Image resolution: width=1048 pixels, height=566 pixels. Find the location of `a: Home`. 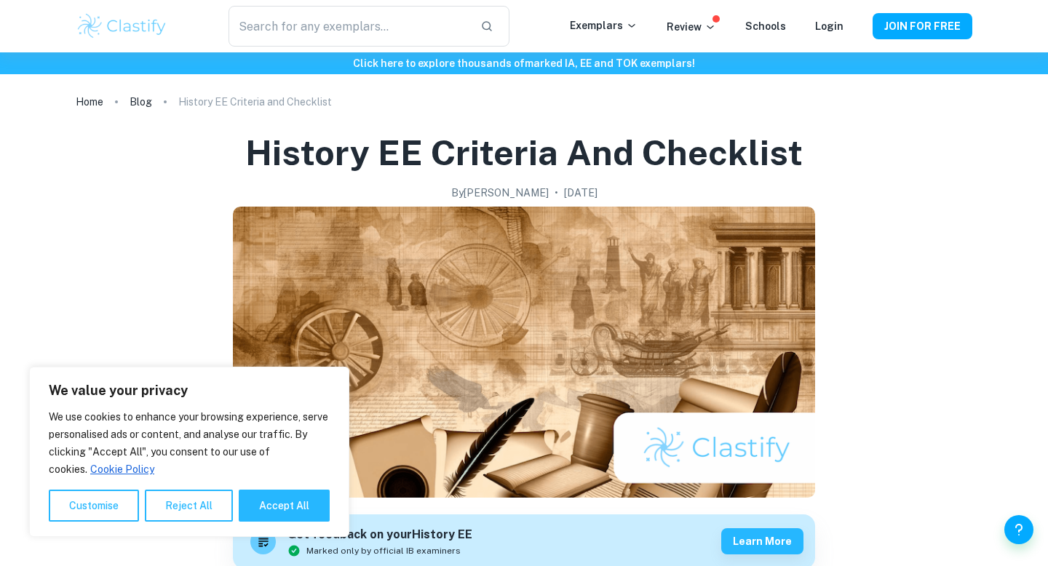

a: Home is located at coordinates (90, 102).